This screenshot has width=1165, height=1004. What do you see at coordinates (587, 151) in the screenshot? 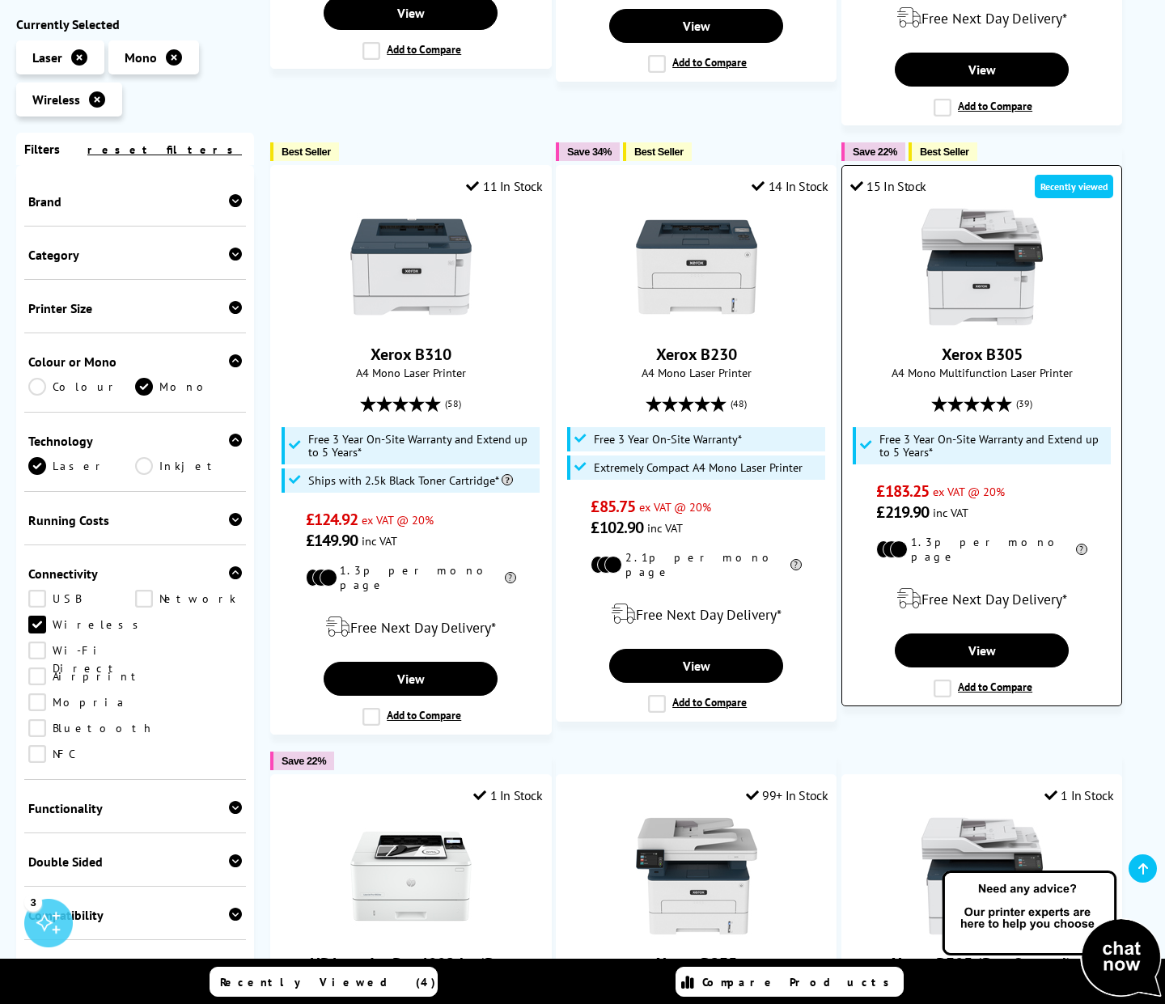
I see `button: Save 34%` at bounding box center [587, 151].